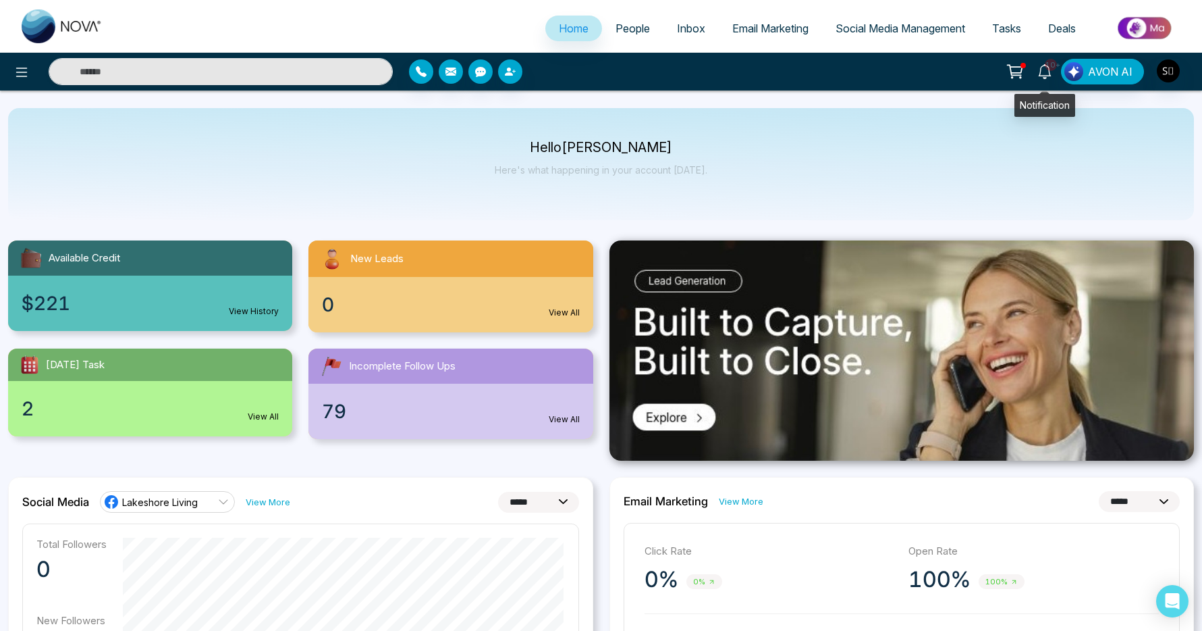  What do you see at coordinates (1173, 601) in the screenshot?
I see `div: Open Intercom Messenger` at bounding box center [1173, 601].